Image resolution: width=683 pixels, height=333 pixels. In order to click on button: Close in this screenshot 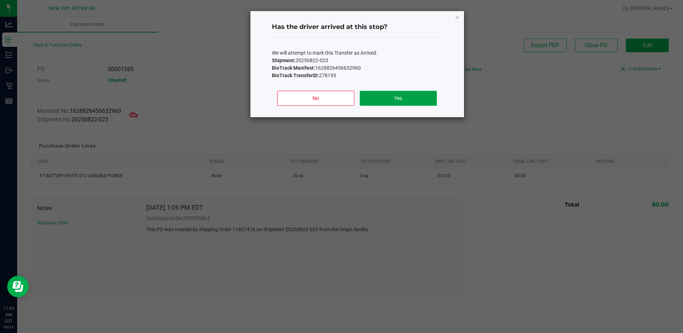, I will do `click(457, 17)`.